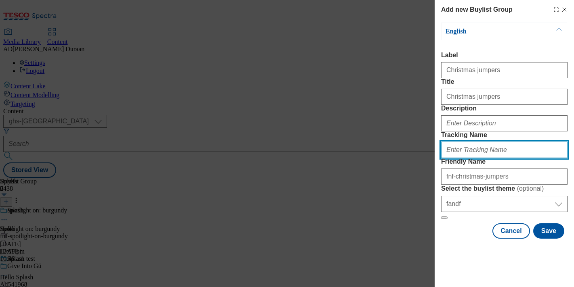 The width and height of the screenshot is (574, 287). Describe the element at coordinates (511, 231) in the screenshot. I see `button: Cancel` at that location.